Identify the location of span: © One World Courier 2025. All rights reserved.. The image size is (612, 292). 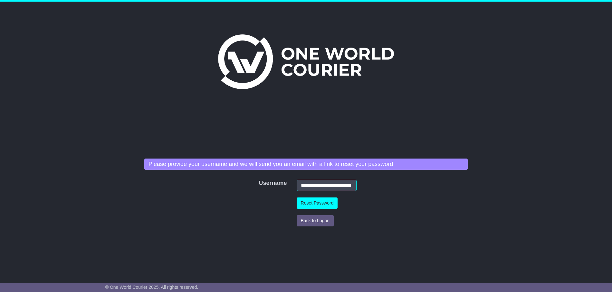
(152, 287).